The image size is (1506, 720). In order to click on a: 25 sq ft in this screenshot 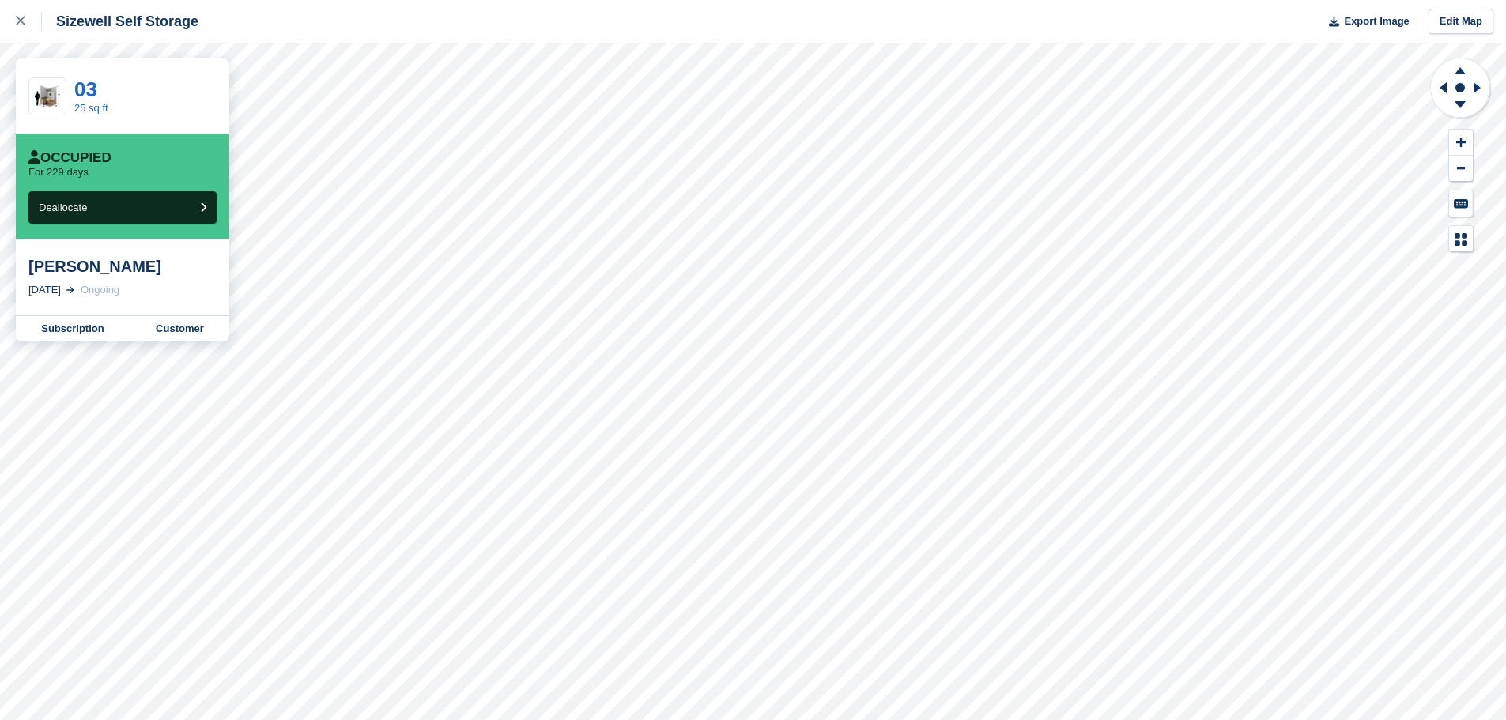, I will do `click(91, 108)`.